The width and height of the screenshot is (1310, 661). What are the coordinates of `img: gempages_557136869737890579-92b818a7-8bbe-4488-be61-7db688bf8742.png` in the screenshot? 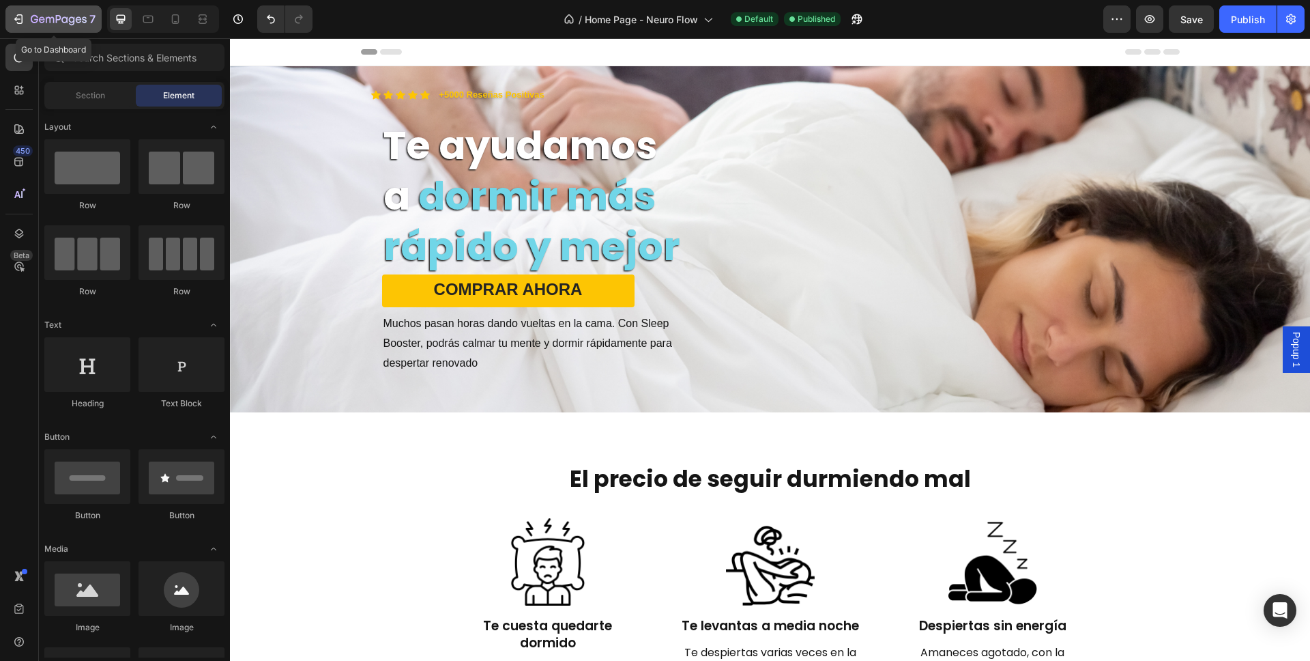 It's located at (763, 523).